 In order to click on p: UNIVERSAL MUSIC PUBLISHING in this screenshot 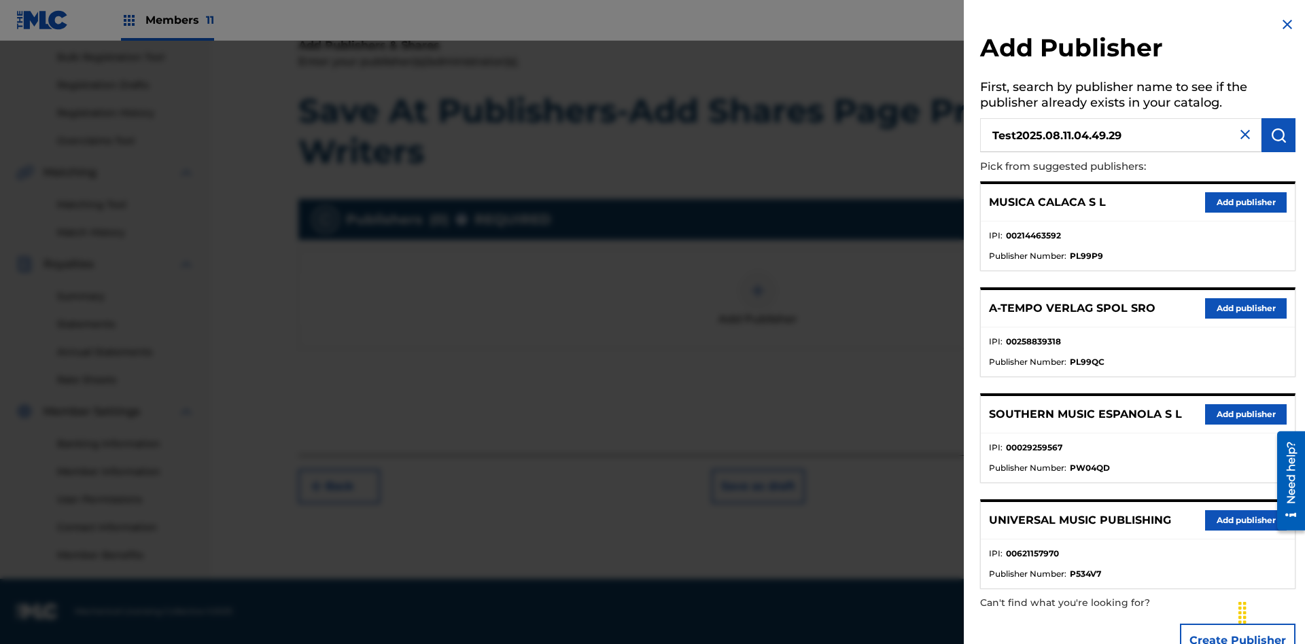, I will do `click(1080, 521)`.